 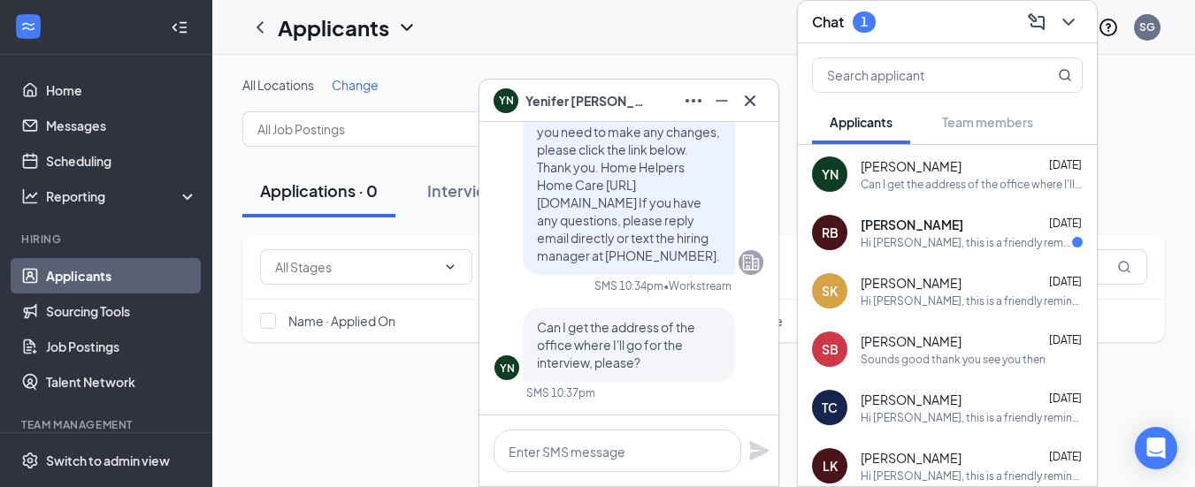 I want to click on div: TC, so click(x=830, y=408).